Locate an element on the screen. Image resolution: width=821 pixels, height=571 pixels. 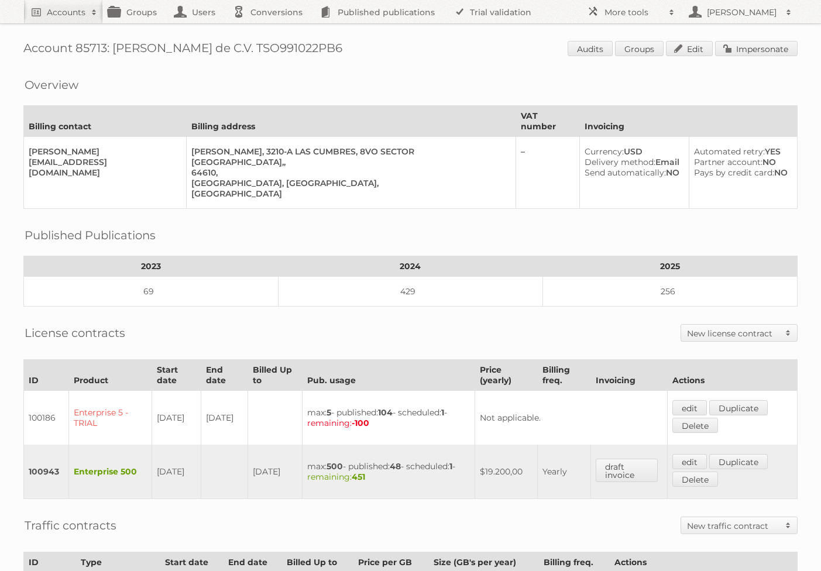
a: Groups is located at coordinates (639, 49).